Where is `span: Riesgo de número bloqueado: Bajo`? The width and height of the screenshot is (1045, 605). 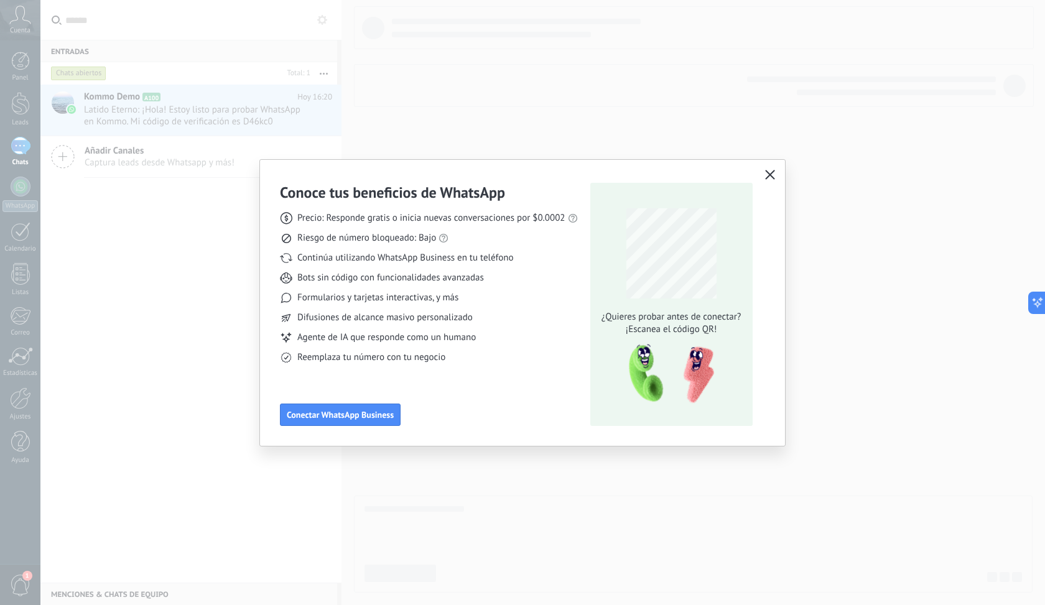
span: Riesgo de número bloqueado: Bajo is located at coordinates (366, 238).